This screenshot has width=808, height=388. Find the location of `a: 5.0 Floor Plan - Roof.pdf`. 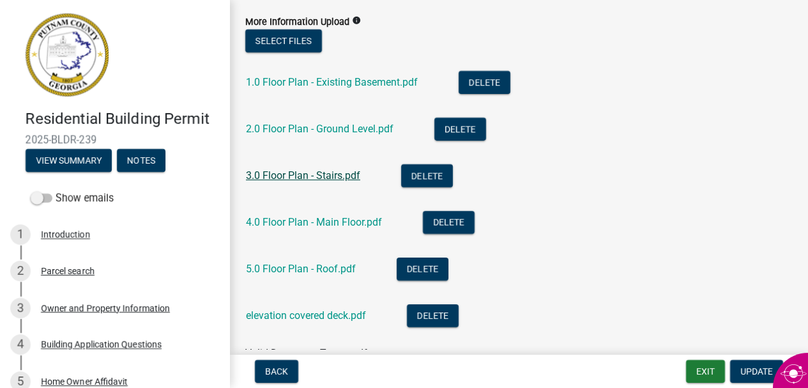

a: 5.0 Floor Plan - Roof.pdf is located at coordinates (301, 268).